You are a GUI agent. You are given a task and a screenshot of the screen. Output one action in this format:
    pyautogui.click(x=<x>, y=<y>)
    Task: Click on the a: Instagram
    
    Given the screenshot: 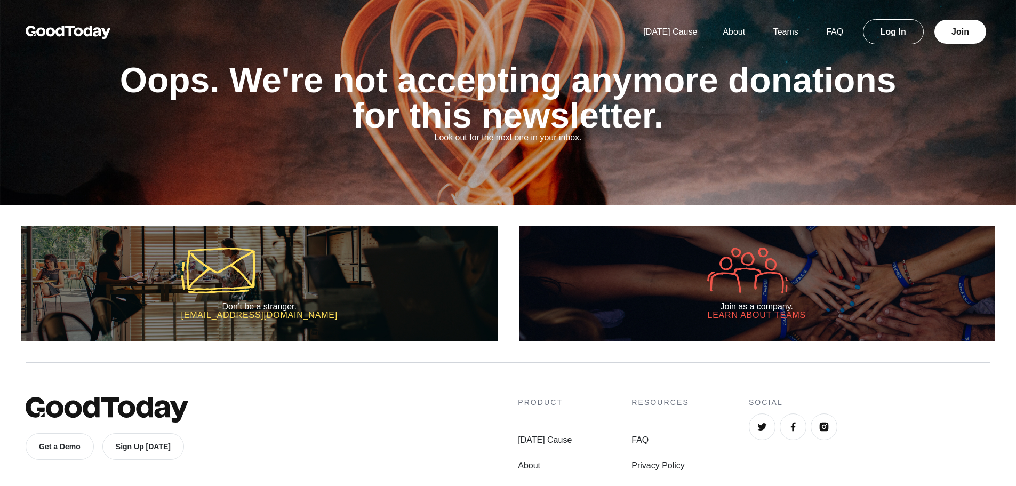 What is the action you would take?
    pyautogui.click(x=824, y=427)
    